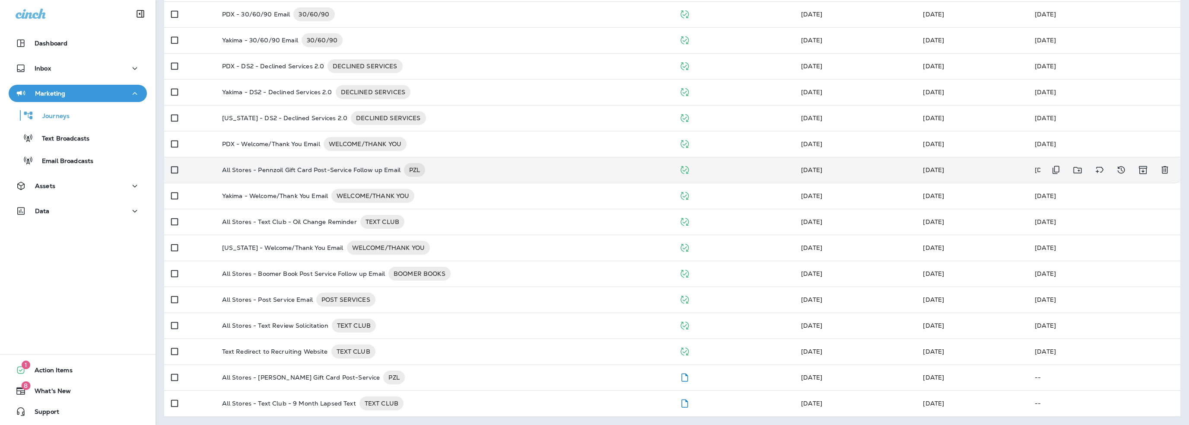 This screenshot has height=425, width=1189. Describe the element at coordinates (365, 144) in the screenshot. I see `div: WELCOME/THANK YOU` at that location.